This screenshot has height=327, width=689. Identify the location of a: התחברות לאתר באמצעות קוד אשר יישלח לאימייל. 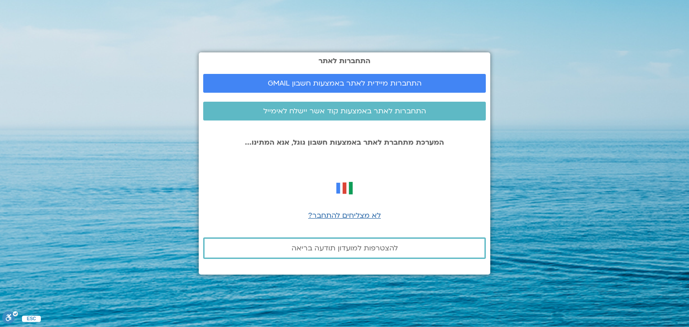
(344, 111).